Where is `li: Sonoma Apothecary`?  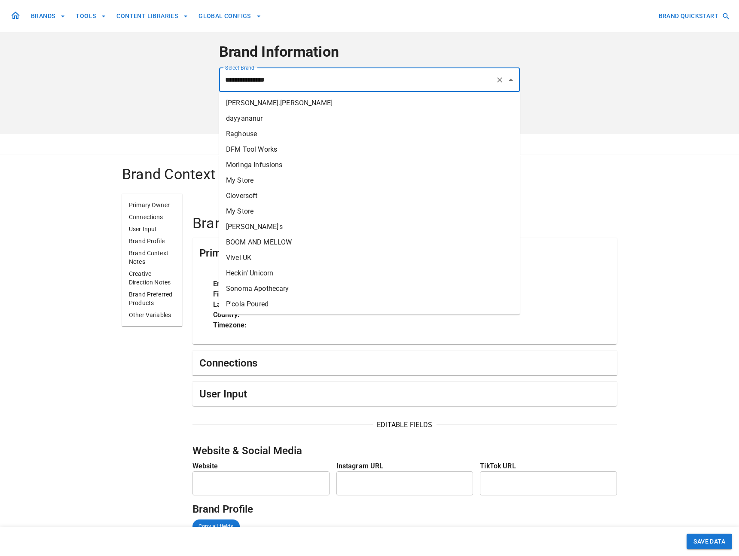 li: Sonoma Apothecary is located at coordinates (370, 289).